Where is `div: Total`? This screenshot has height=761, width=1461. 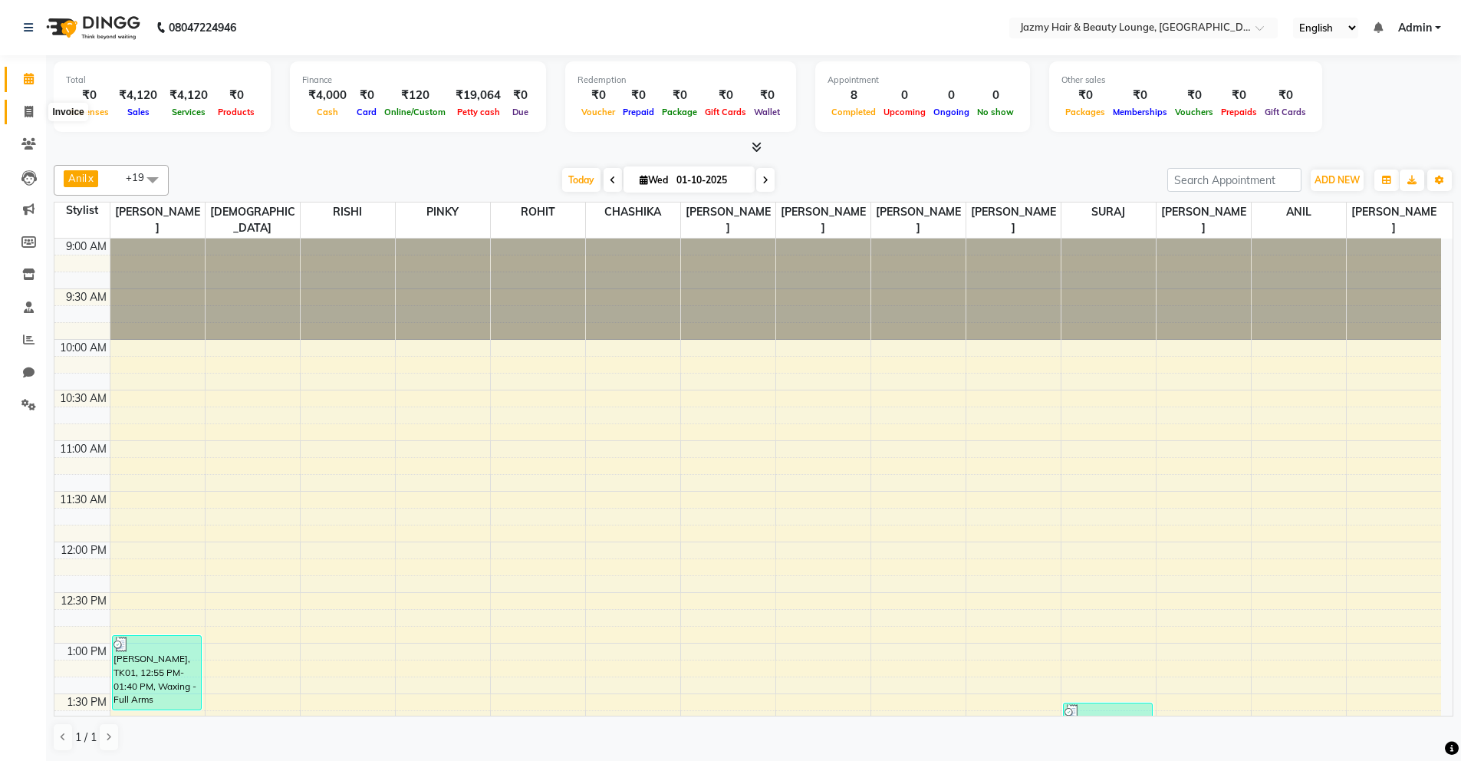 div: Total is located at coordinates (162, 80).